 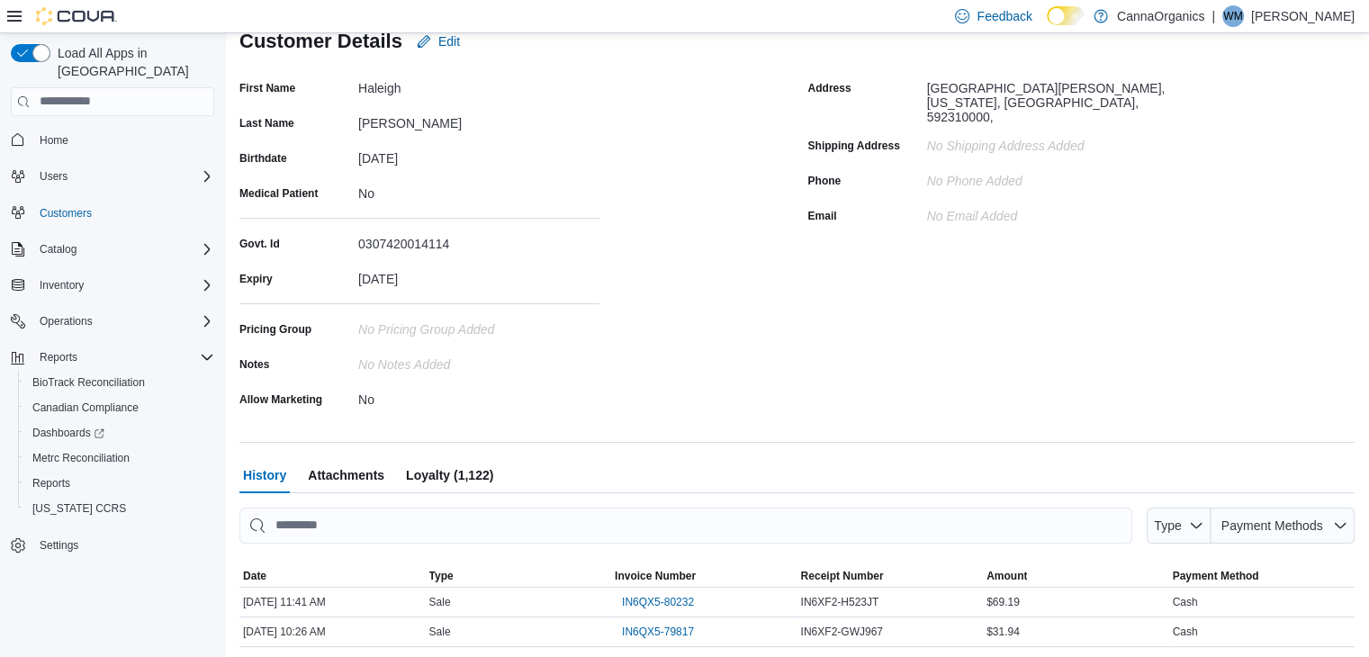 I want to click on label: Medical Patient, so click(x=278, y=193).